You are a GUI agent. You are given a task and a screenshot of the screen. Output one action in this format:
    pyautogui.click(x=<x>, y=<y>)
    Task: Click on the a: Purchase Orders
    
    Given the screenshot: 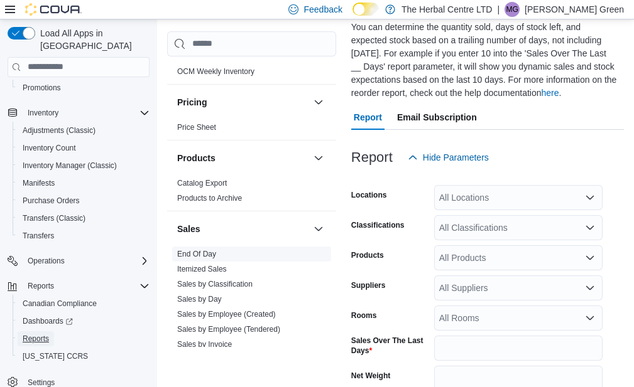 What is the action you would take?
    pyautogui.click(x=51, y=201)
    